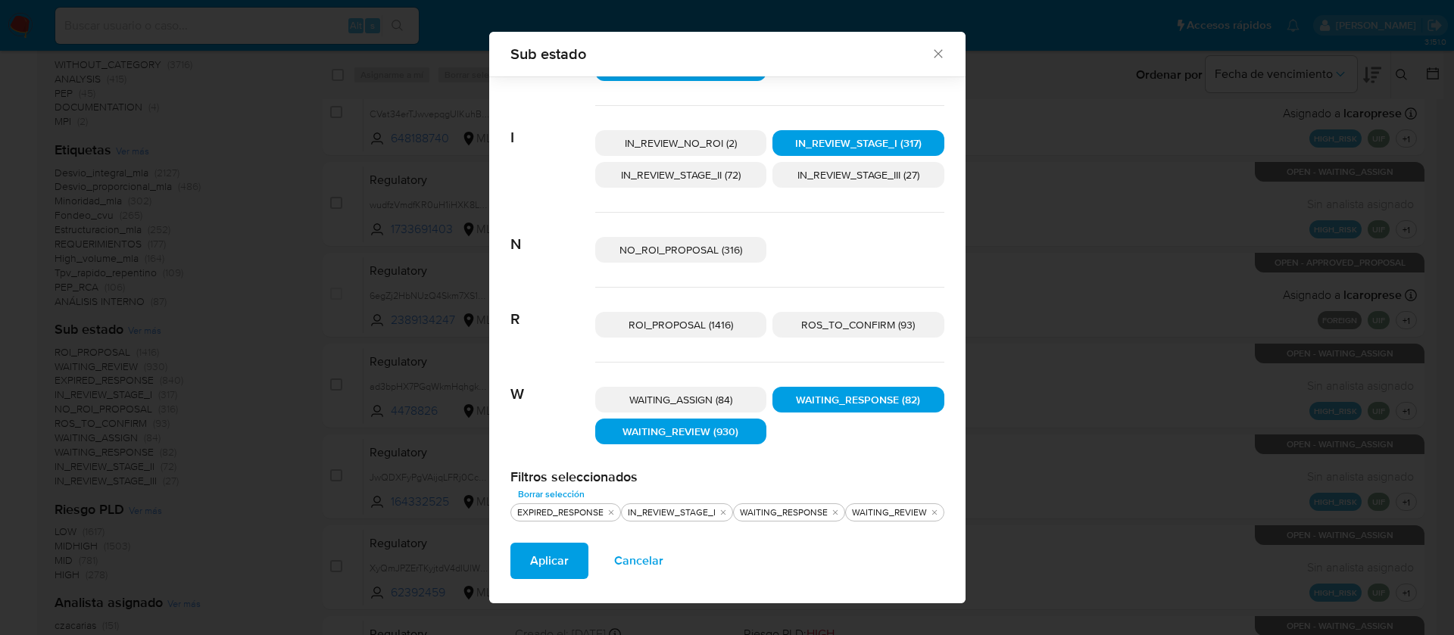 The width and height of the screenshot is (1454, 635). I want to click on div: WAITING_REVIEW, so click(889, 513).